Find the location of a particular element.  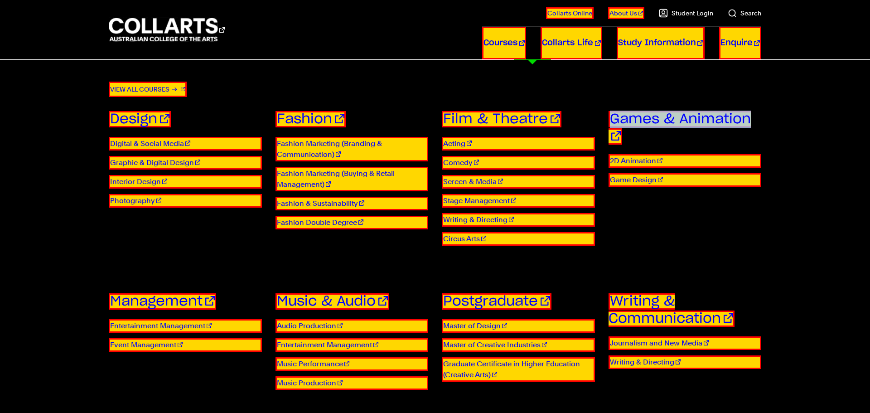

a: Comedy is located at coordinates (519, 163).